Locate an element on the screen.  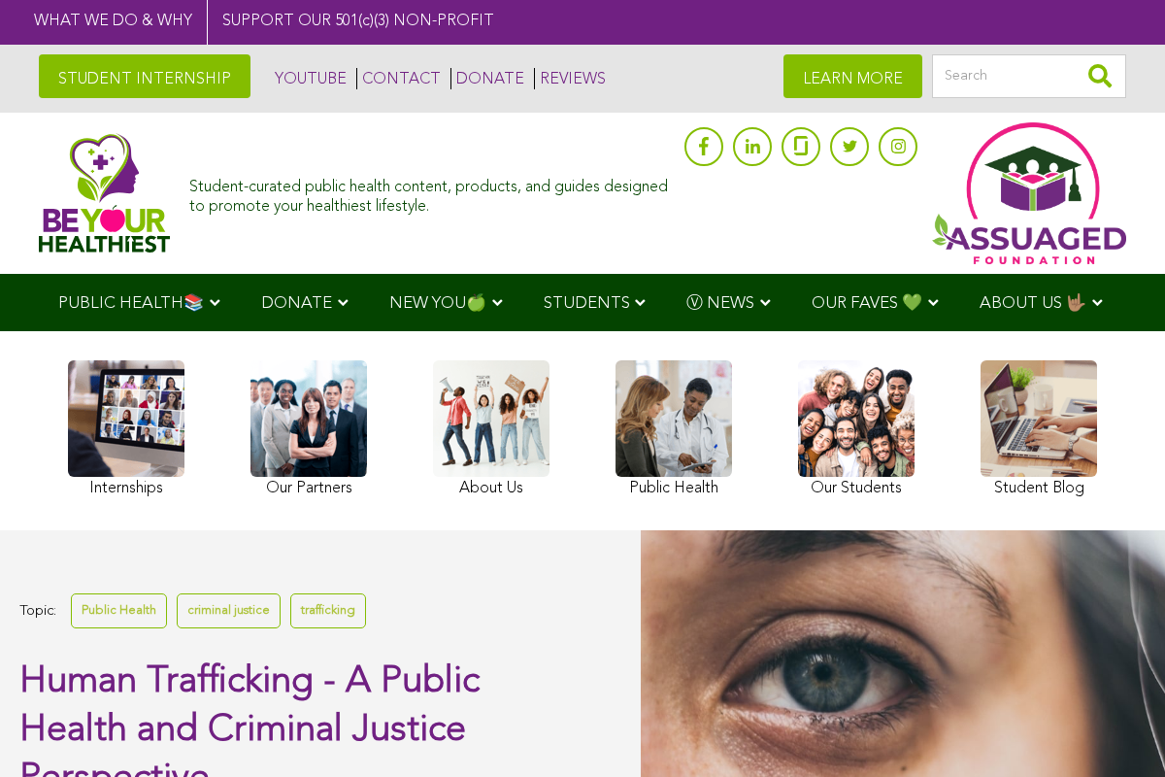
a: Public Health is located at coordinates (118, 610).